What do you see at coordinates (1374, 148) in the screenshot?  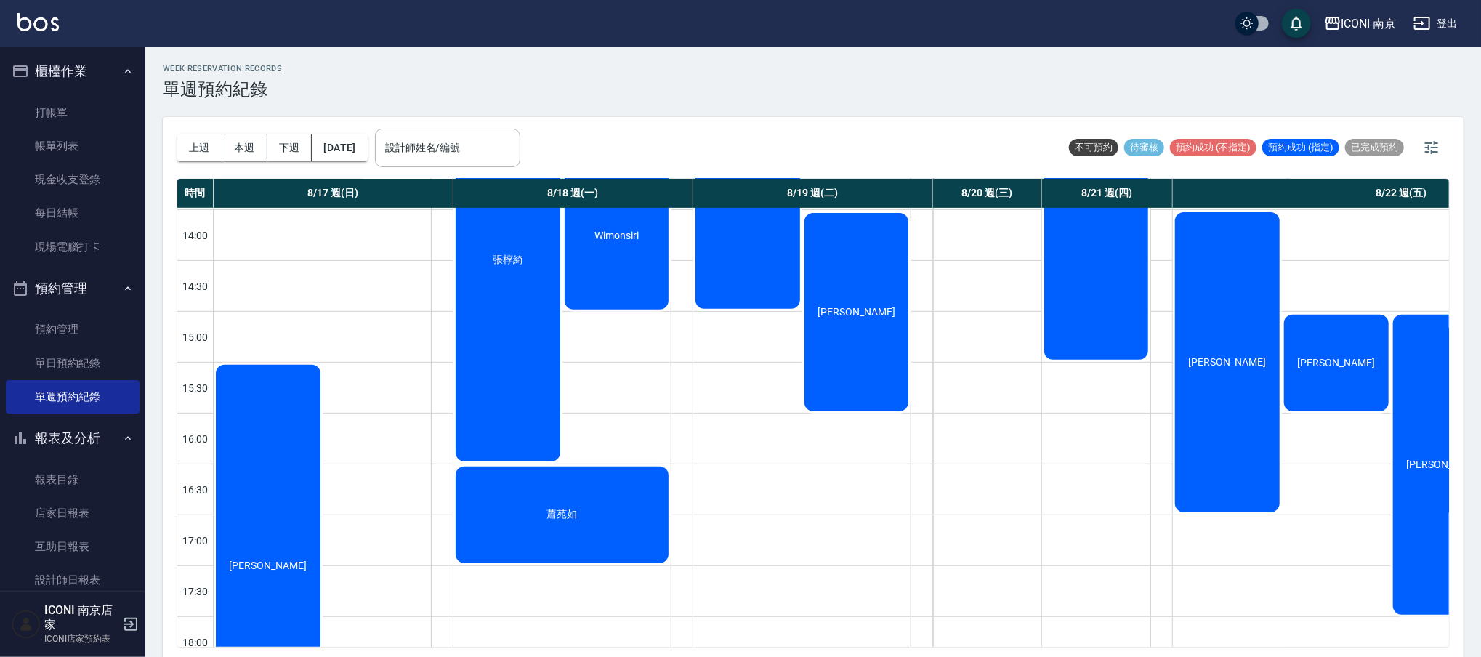 I see `span: 已完成預約` at bounding box center [1374, 148].